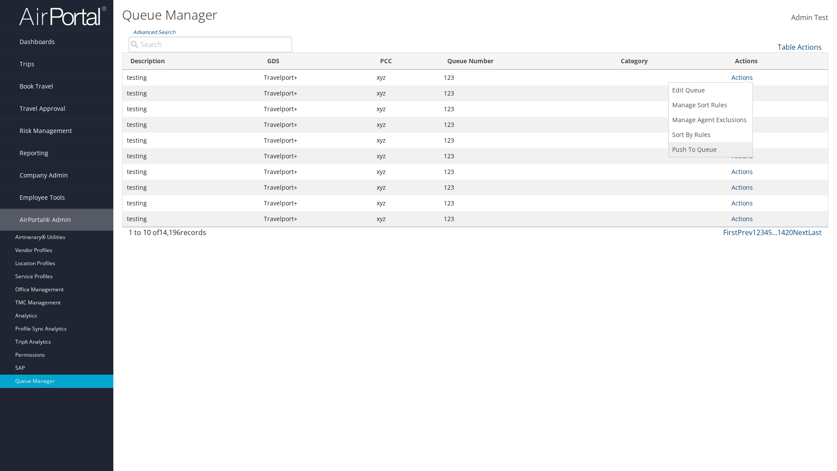 This screenshot has height=471, width=837. I want to click on span: Reporting, so click(34, 153).